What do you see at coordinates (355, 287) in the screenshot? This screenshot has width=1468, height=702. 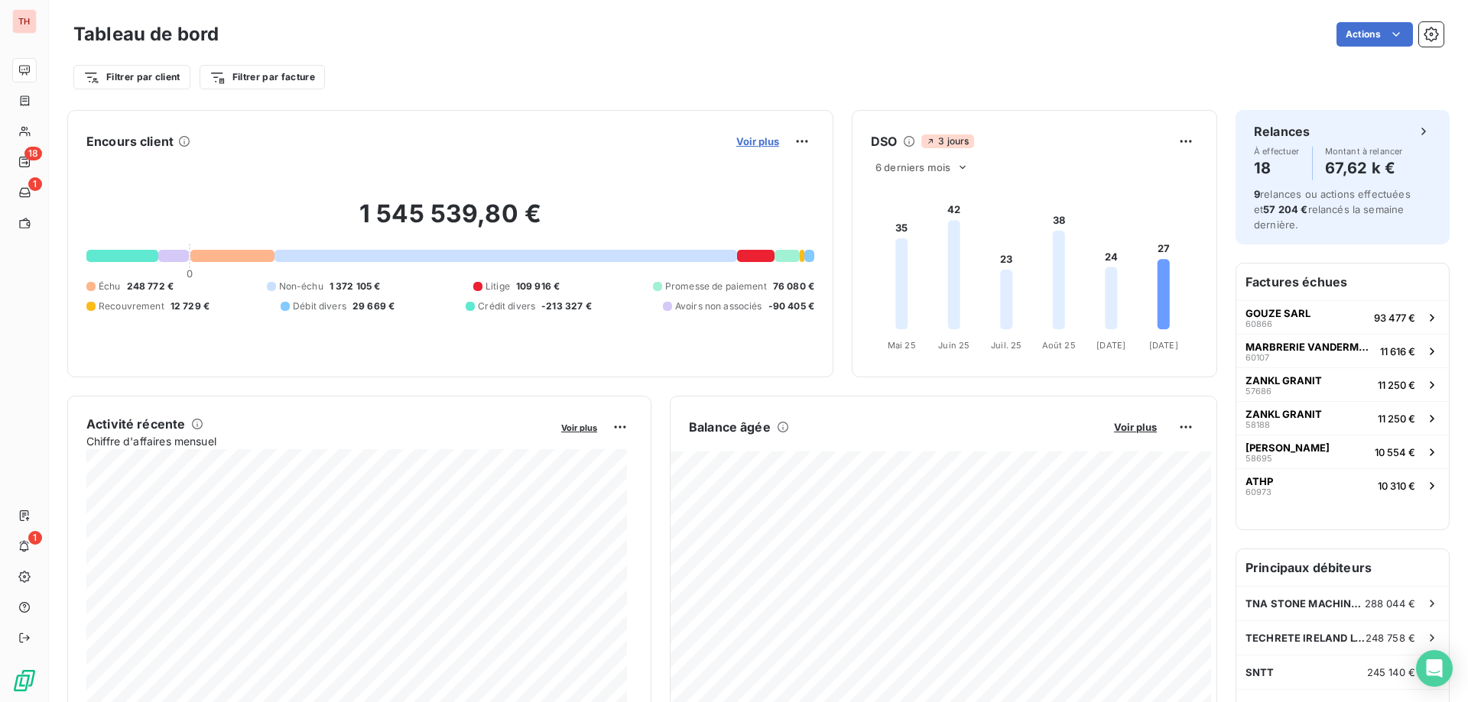 I see `span: 1 372 105 €` at bounding box center [355, 287].